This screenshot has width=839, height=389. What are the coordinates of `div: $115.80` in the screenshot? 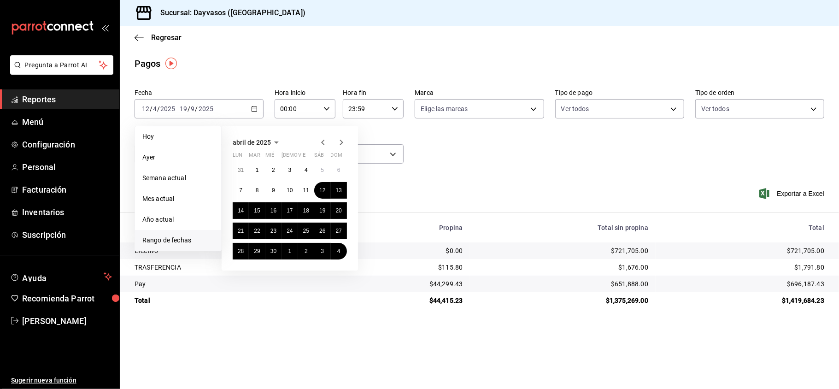 It's located at (401, 267).